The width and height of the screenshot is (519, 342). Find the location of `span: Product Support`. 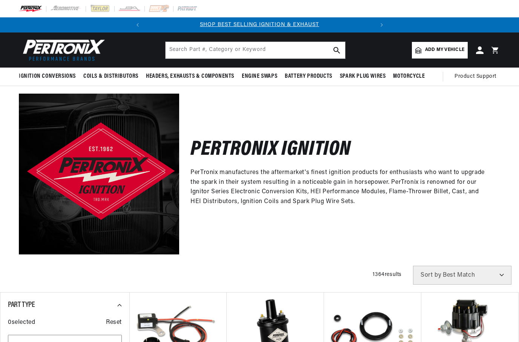

span: Product Support is located at coordinates (476, 77).